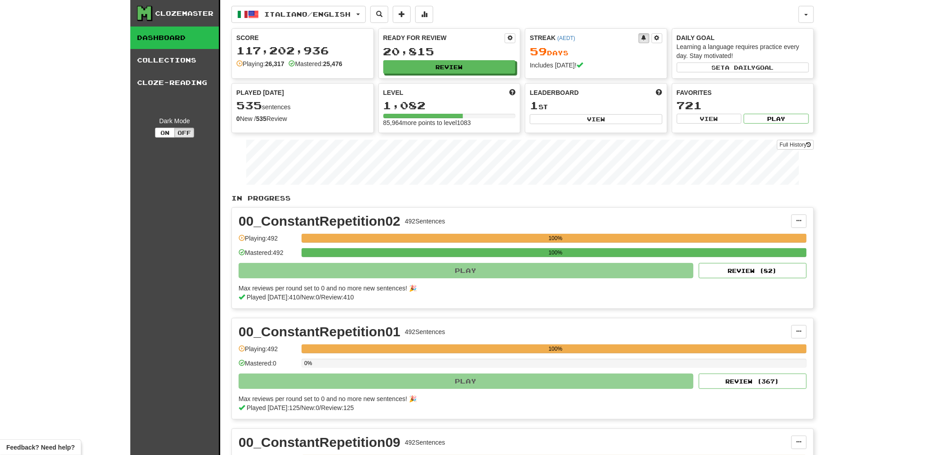  I want to click on button: Review, so click(449, 67).